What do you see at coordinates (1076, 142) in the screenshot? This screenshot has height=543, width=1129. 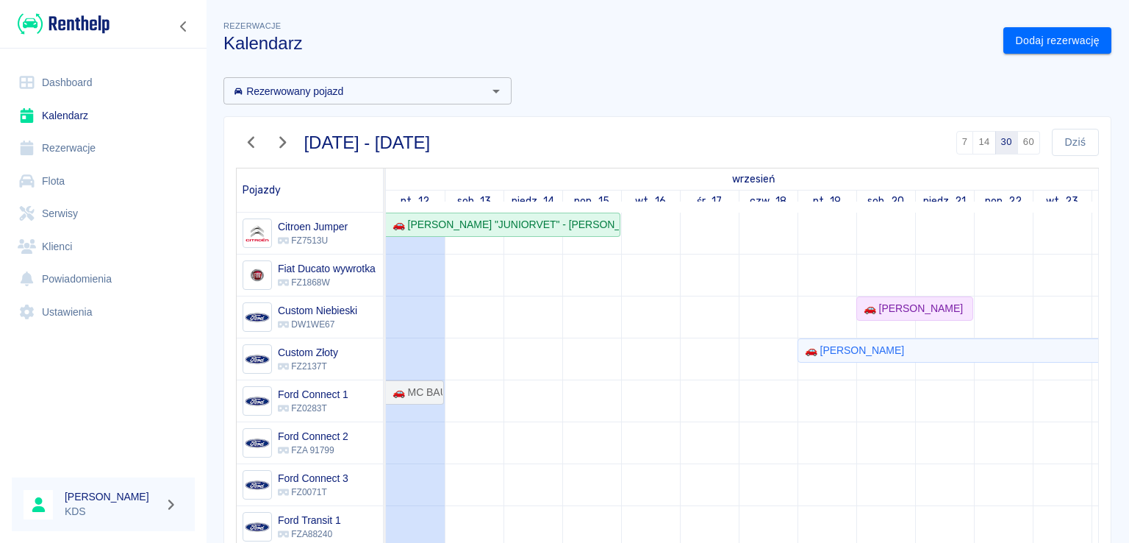 I see `button: Dziś` at bounding box center [1076, 142].